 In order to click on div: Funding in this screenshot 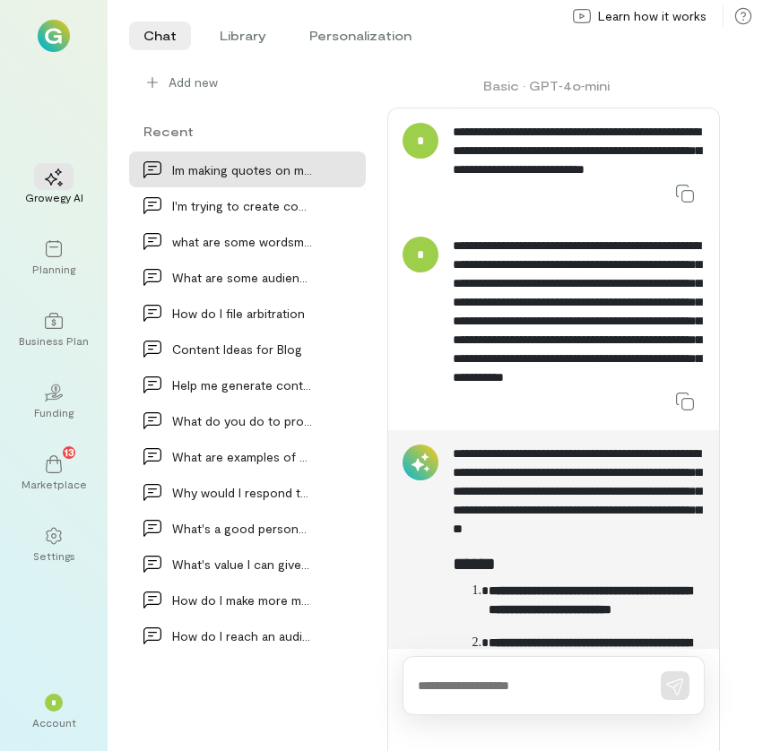, I will do `click(54, 412)`.